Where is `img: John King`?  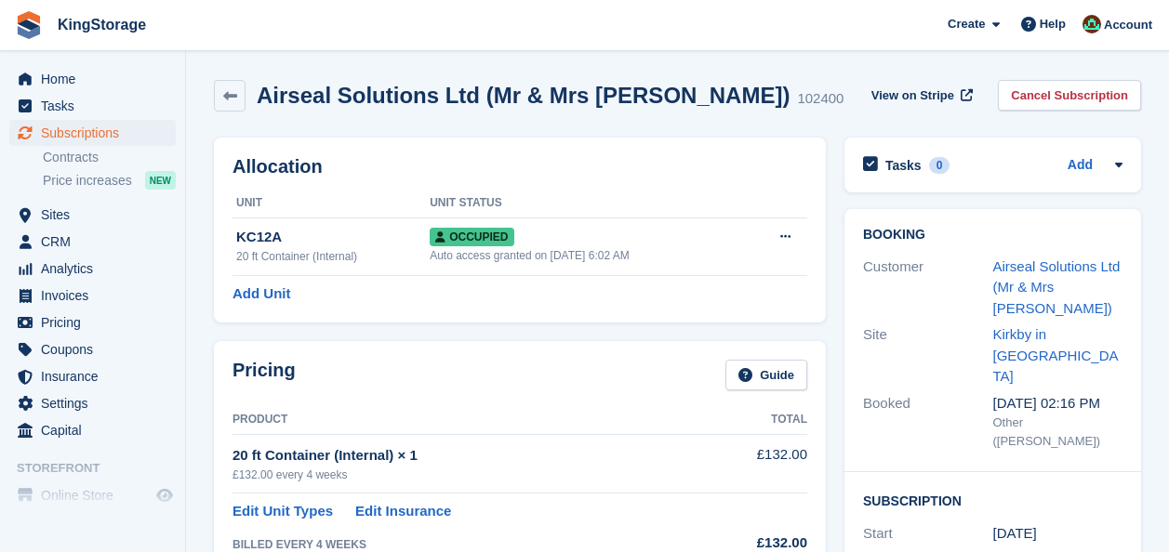
img: John King is located at coordinates (1092, 24).